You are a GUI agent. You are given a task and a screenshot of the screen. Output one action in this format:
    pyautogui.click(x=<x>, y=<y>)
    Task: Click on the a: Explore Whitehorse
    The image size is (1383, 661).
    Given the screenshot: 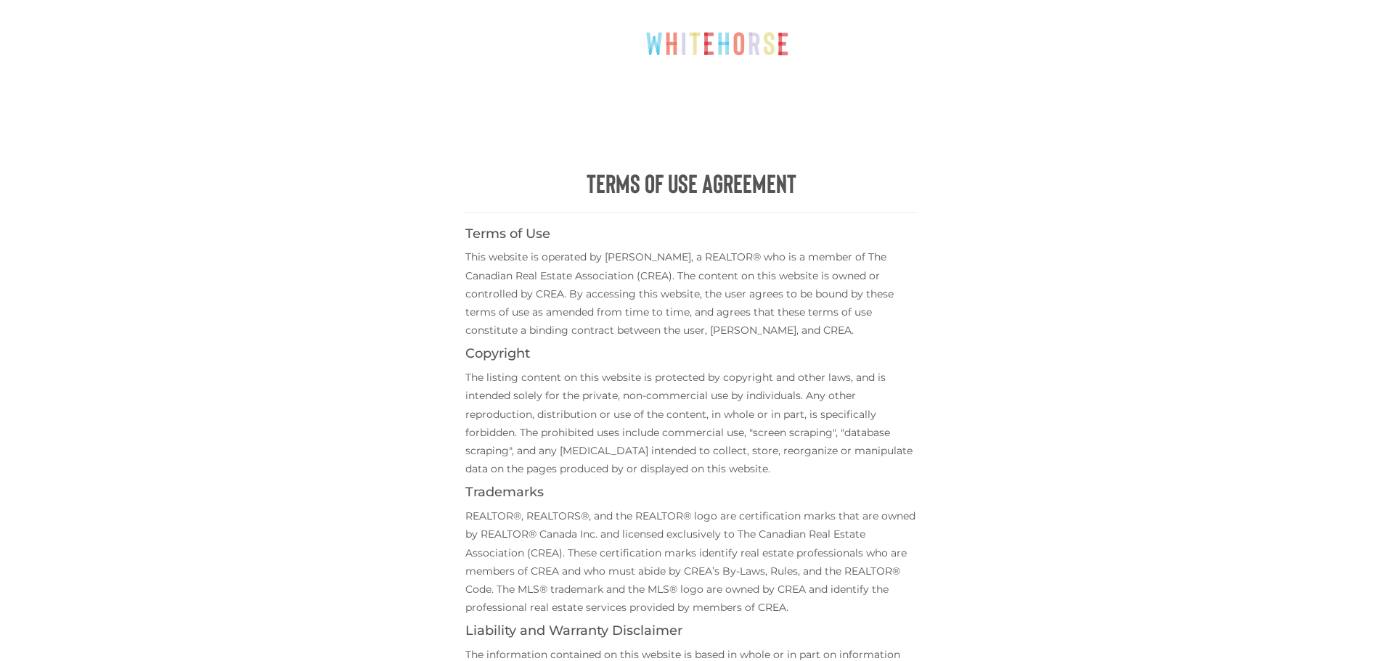 What is the action you would take?
    pyautogui.click(x=501, y=104)
    